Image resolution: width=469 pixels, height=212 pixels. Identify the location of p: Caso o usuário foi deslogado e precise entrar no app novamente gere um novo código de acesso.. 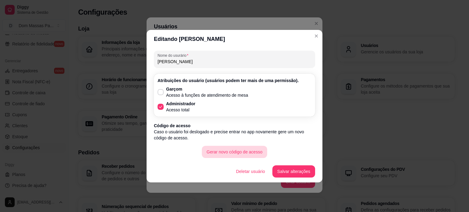
(235, 135).